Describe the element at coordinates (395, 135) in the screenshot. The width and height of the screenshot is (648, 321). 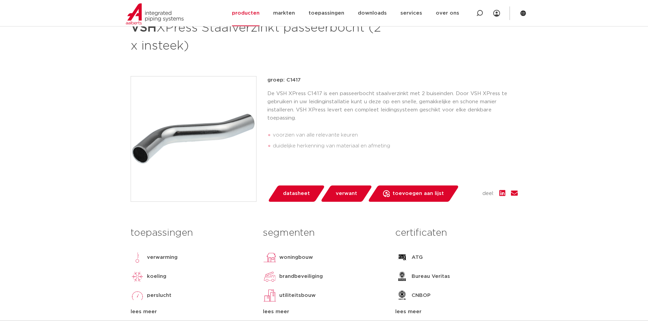
I see `li: voorzien van alle relevante keuren` at that location.